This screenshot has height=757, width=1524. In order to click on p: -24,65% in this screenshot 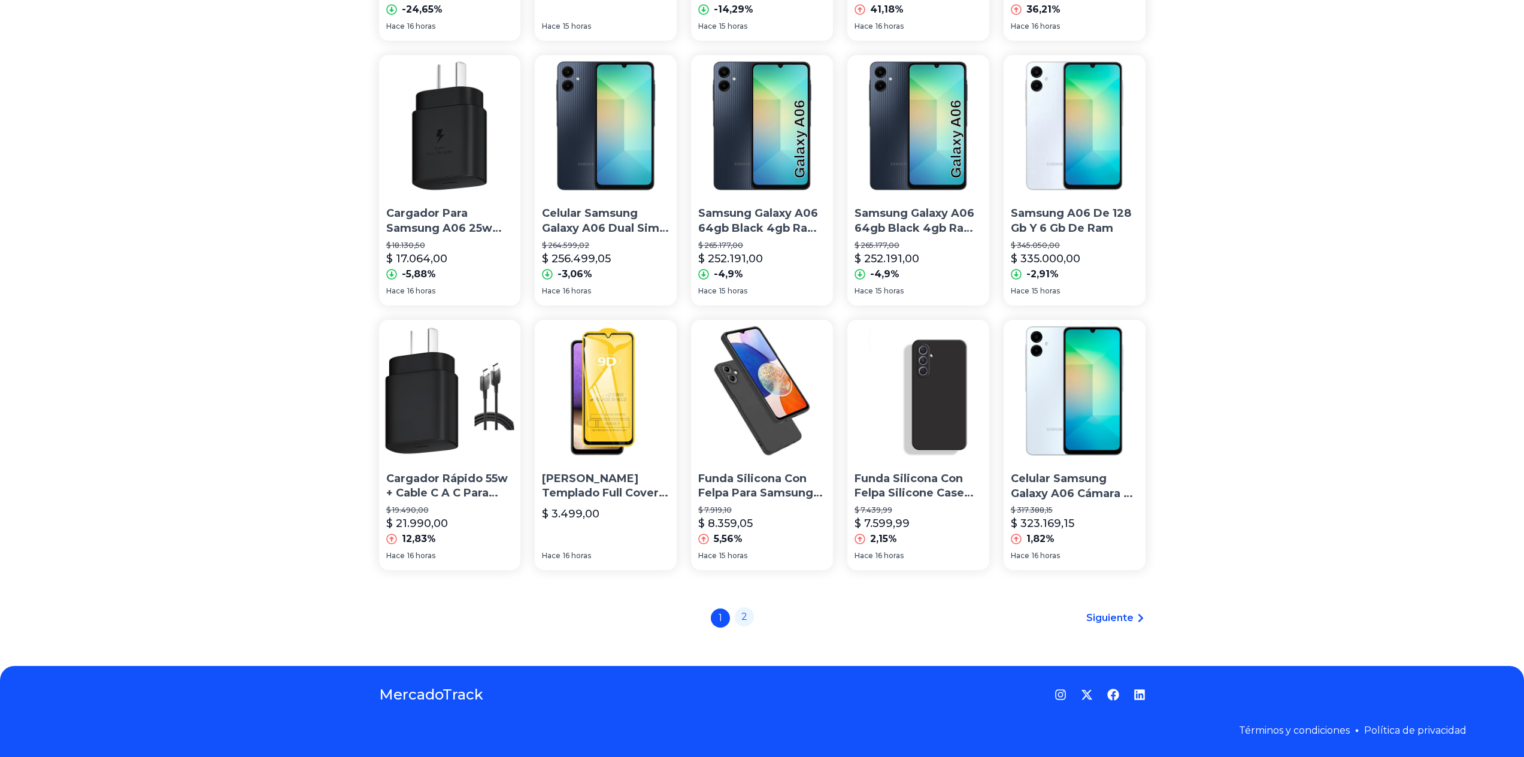, I will do `click(422, 10)`.